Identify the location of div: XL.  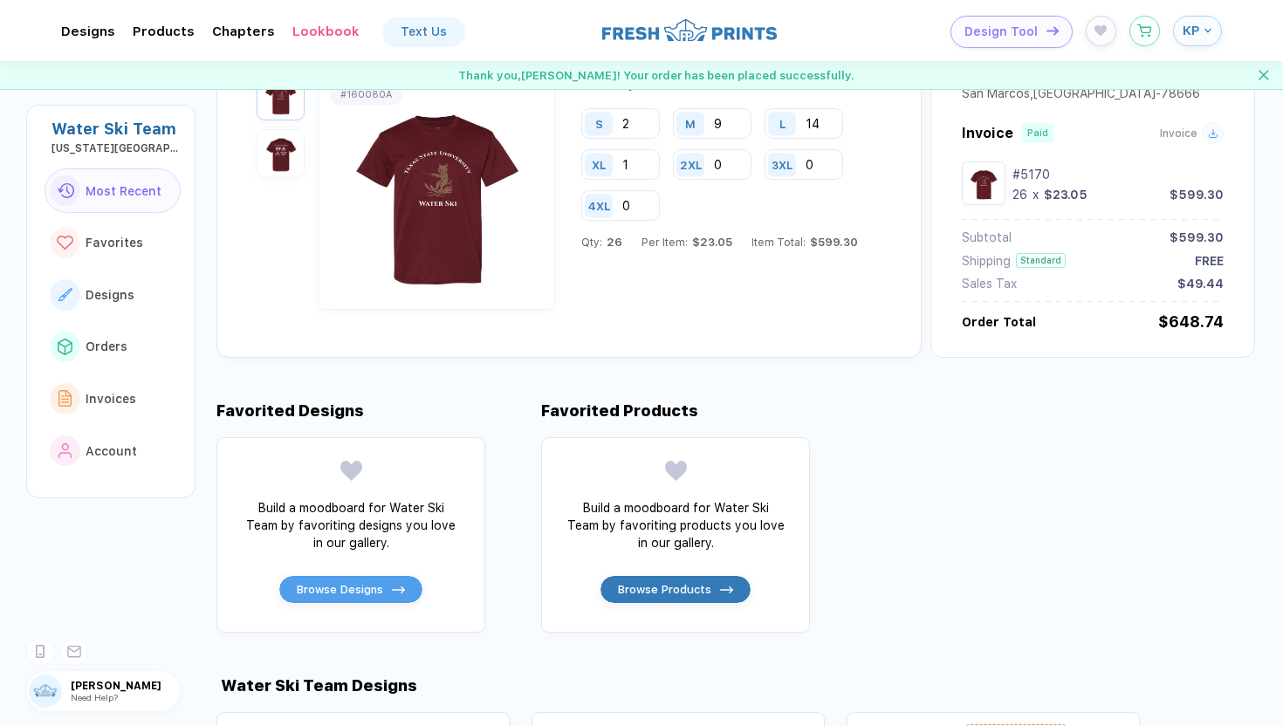
(599, 164).